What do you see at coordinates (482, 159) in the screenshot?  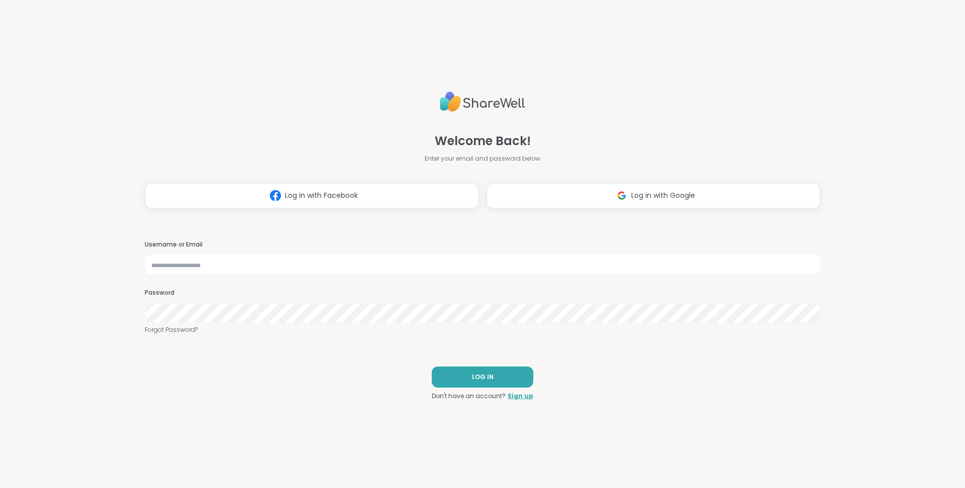 I see `span: Enter your email and password below` at bounding box center [482, 159].